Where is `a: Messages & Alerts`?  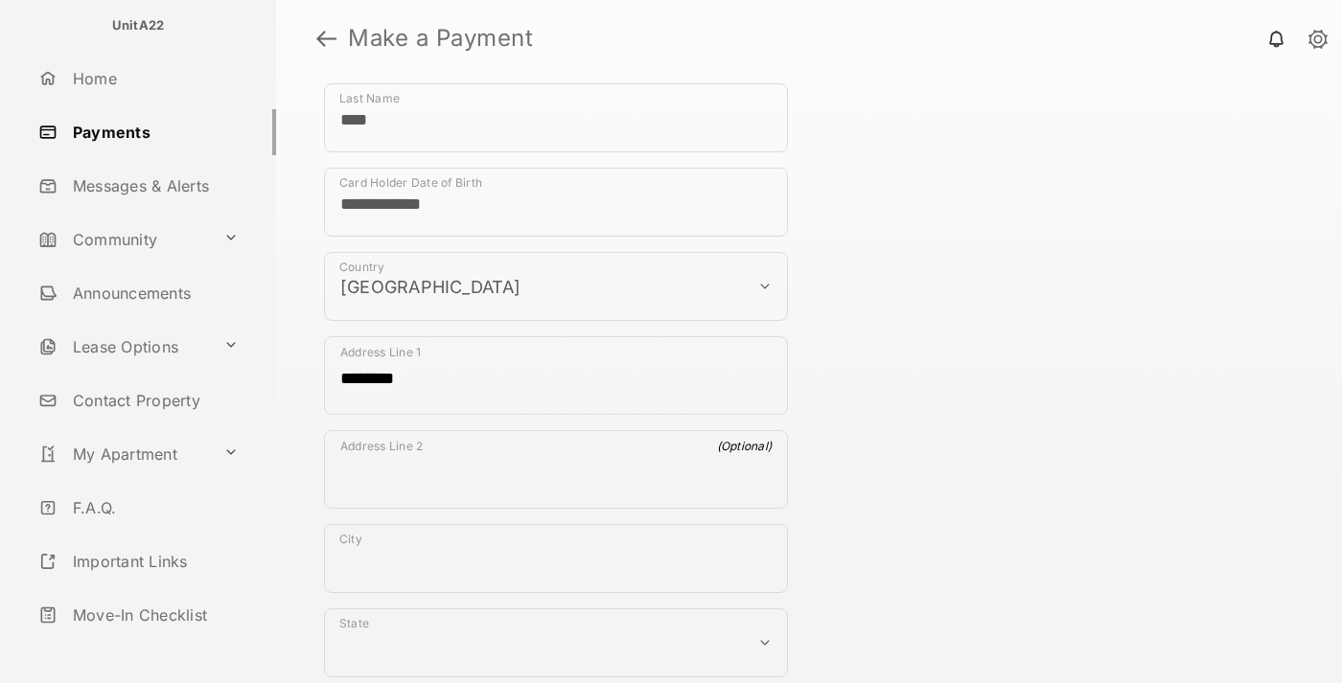 a: Messages & Alerts is located at coordinates (153, 186).